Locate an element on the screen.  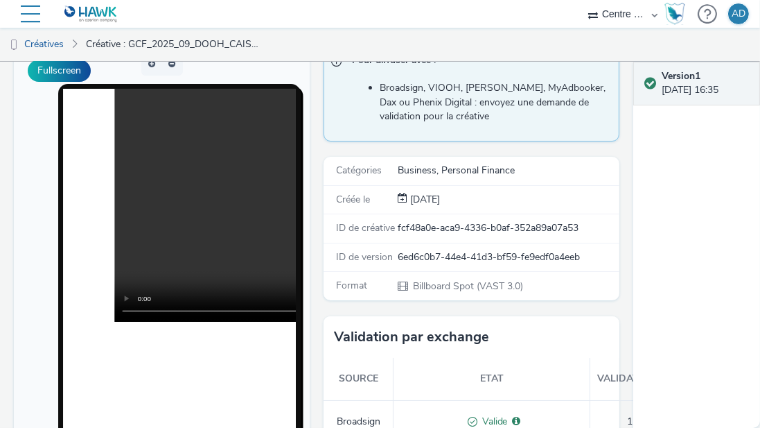
span: Pour diffuser avec : is located at coordinates (478, 62).